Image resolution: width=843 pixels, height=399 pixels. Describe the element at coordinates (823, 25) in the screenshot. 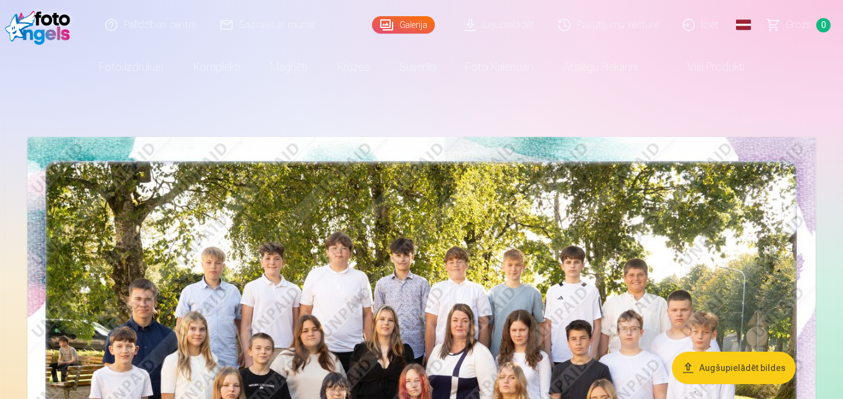

I see `span: 0` at that location.